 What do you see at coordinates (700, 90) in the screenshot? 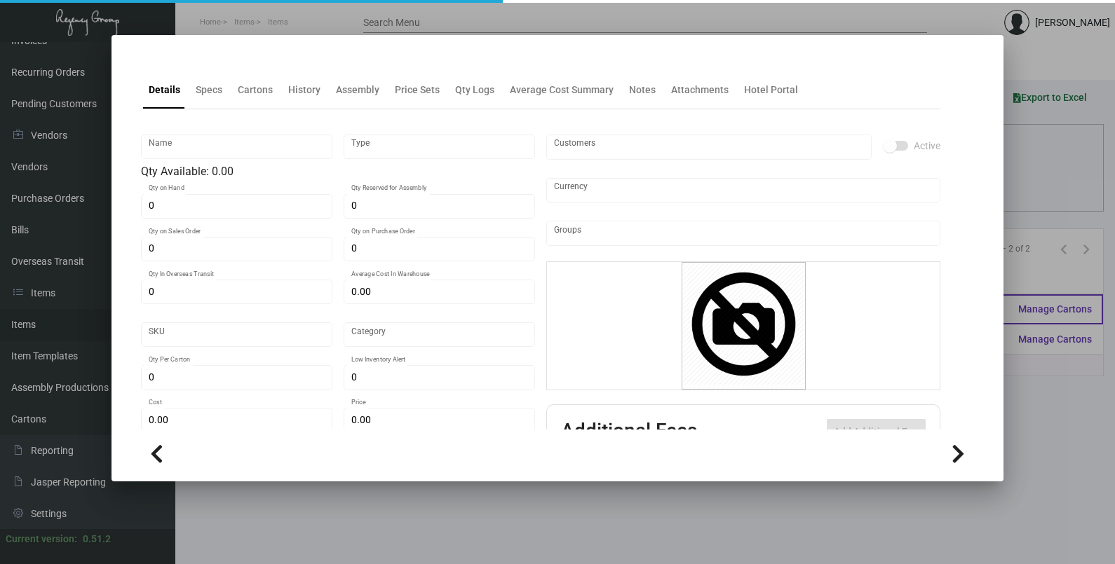
I see `div: Attachments` at bounding box center [700, 90].